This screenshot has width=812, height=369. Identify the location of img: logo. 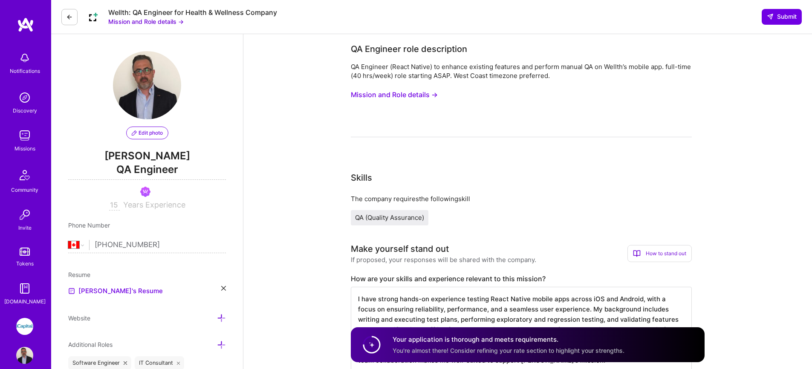
(26, 25).